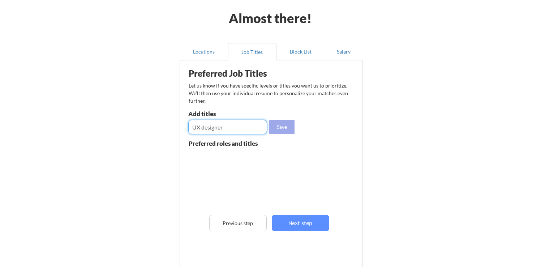  I want to click on div: Add titles, so click(227, 113).